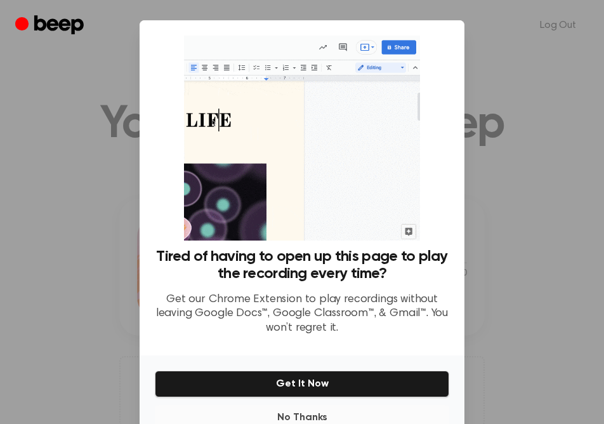  I want to click on p: Get our Chrome Extension to play recordings without leaving Google Docs™, Google Classroom™, & Gm..., so click(302, 314).